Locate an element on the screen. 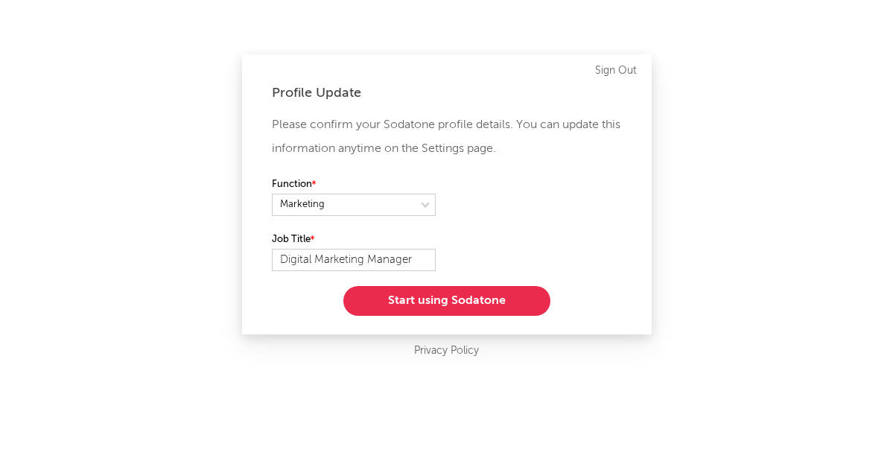  label: Job Title is located at coordinates (354, 240).